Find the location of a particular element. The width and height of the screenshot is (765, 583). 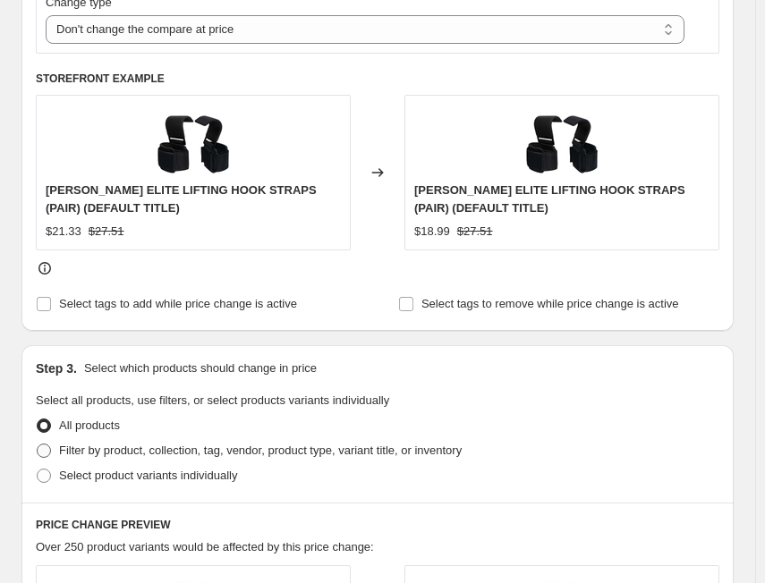

span: Select all products, use filters, or select products variants individually is located at coordinates (212, 400).